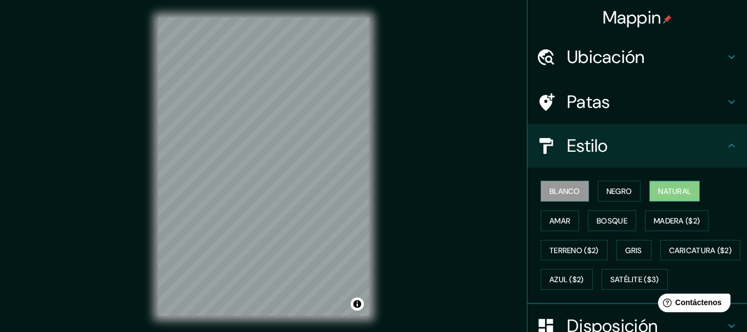 This screenshot has width=747, height=332. I want to click on button: Terreno ($2), so click(574, 251).